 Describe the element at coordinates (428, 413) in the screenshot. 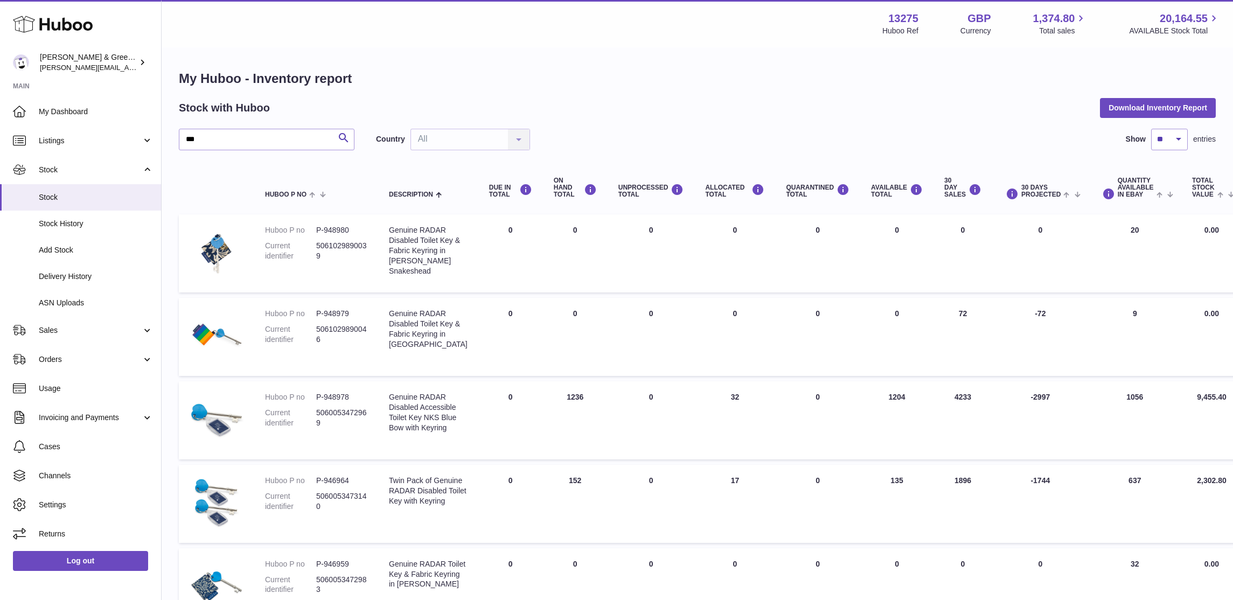

I see `div: Genuine RADAR Disabled Accessible Toilet Key NKS Blue Bow with Keyring` at that location.